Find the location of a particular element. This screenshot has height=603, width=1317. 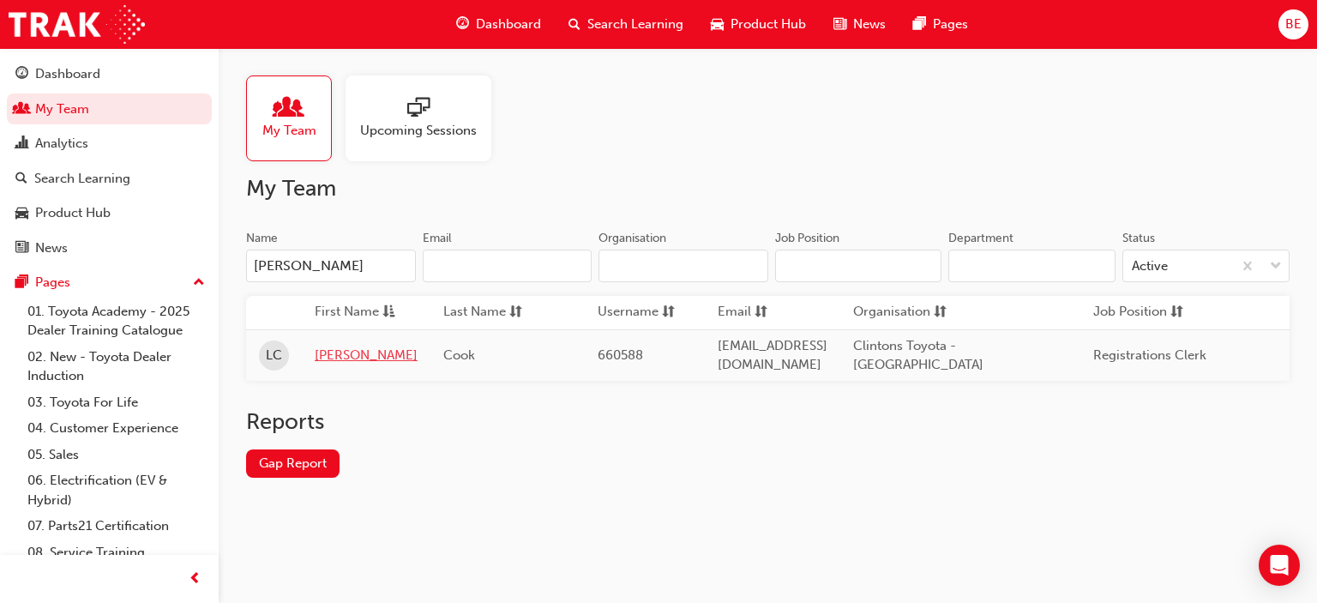

a: 08. Service Training is located at coordinates (116, 552).